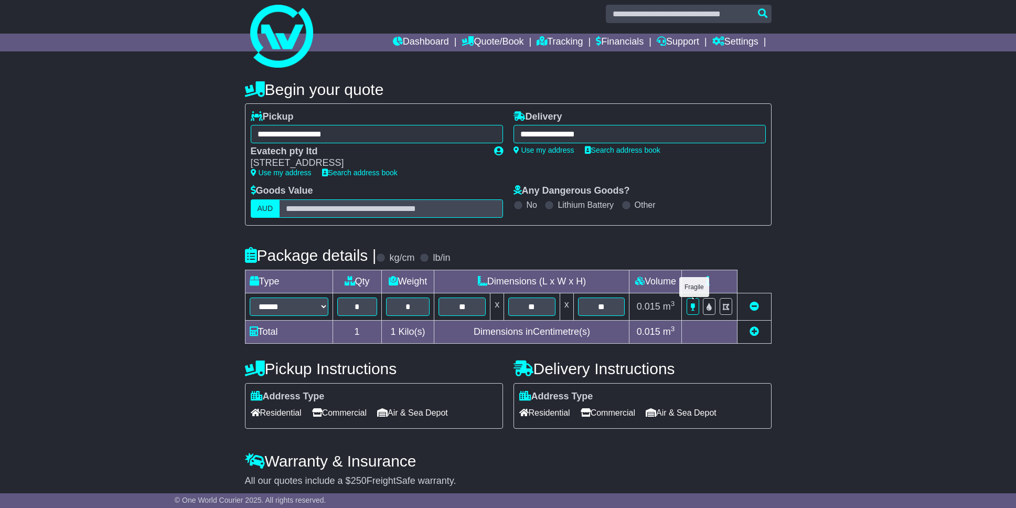  What do you see at coordinates (585, 204) in the screenshot?
I see `label: Lithium Battery` at bounding box center [585, 204].